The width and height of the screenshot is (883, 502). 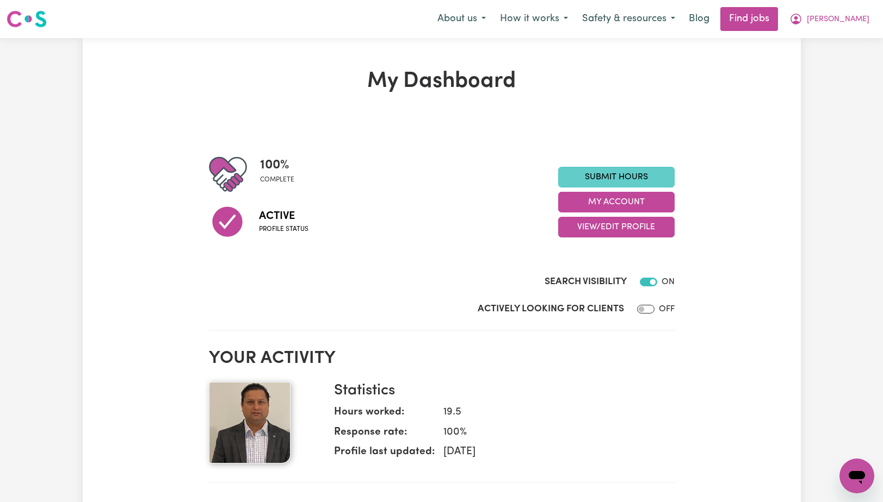 I want to click on button: View/Edit Profile, so click(x=616, y=227).